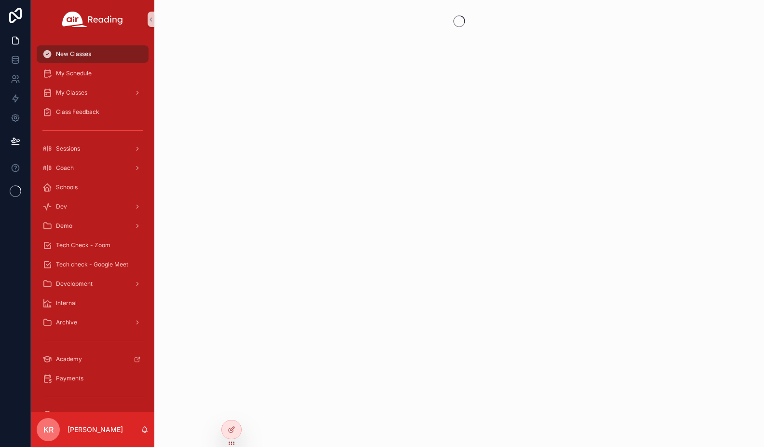 The image size is (764, 447). I want to click on a: My Classes, so click(93, 93).